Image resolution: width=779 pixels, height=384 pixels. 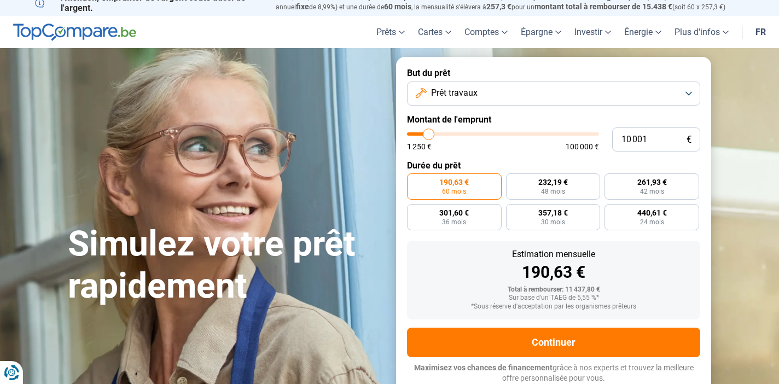 What do you see at coordinates (652, 191) in the screenshot?
I see `span: 42 mois` at bounding box center [652, 191].